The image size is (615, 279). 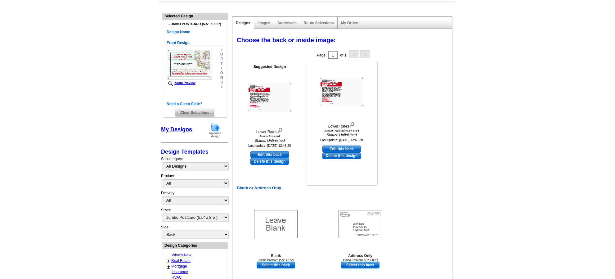 I want to click on h5: Need a Clean Slate?, so click(x=195, y=104).